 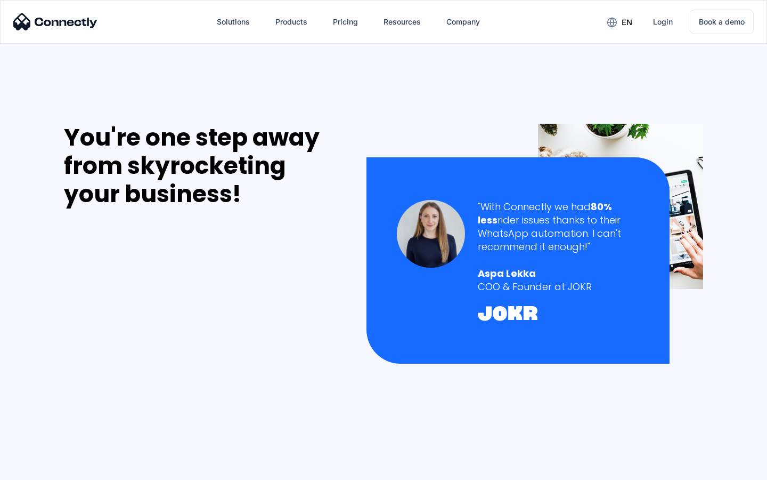 What do you see at coordinates (663, 22) in the screenshot?
I see `a: Login` at bounding box center [663, 22].